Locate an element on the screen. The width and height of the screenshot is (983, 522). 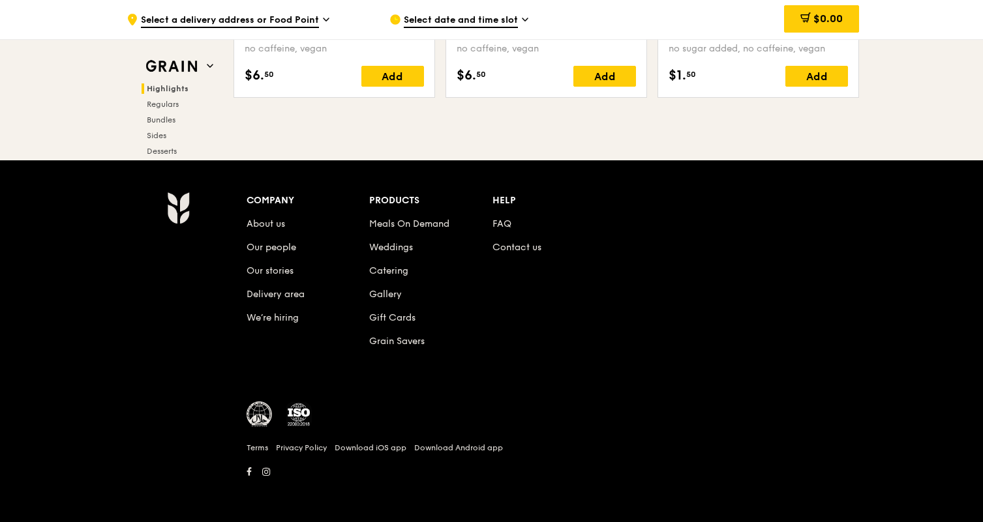
div: no sugar added, no caffeine, vegan is located at coordinates (758, 49).